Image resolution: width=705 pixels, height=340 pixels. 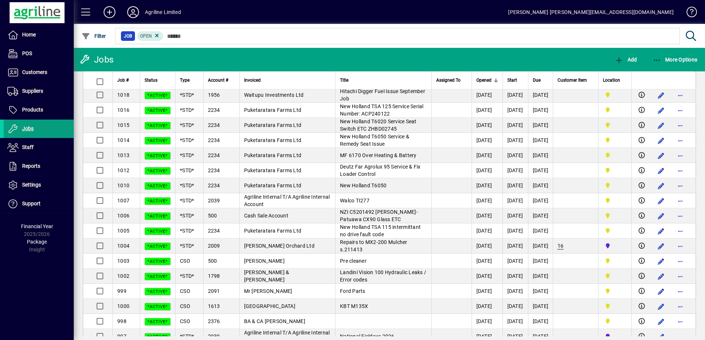 I want to click on span: Cash Sale Account, so click(x=266, y=216).